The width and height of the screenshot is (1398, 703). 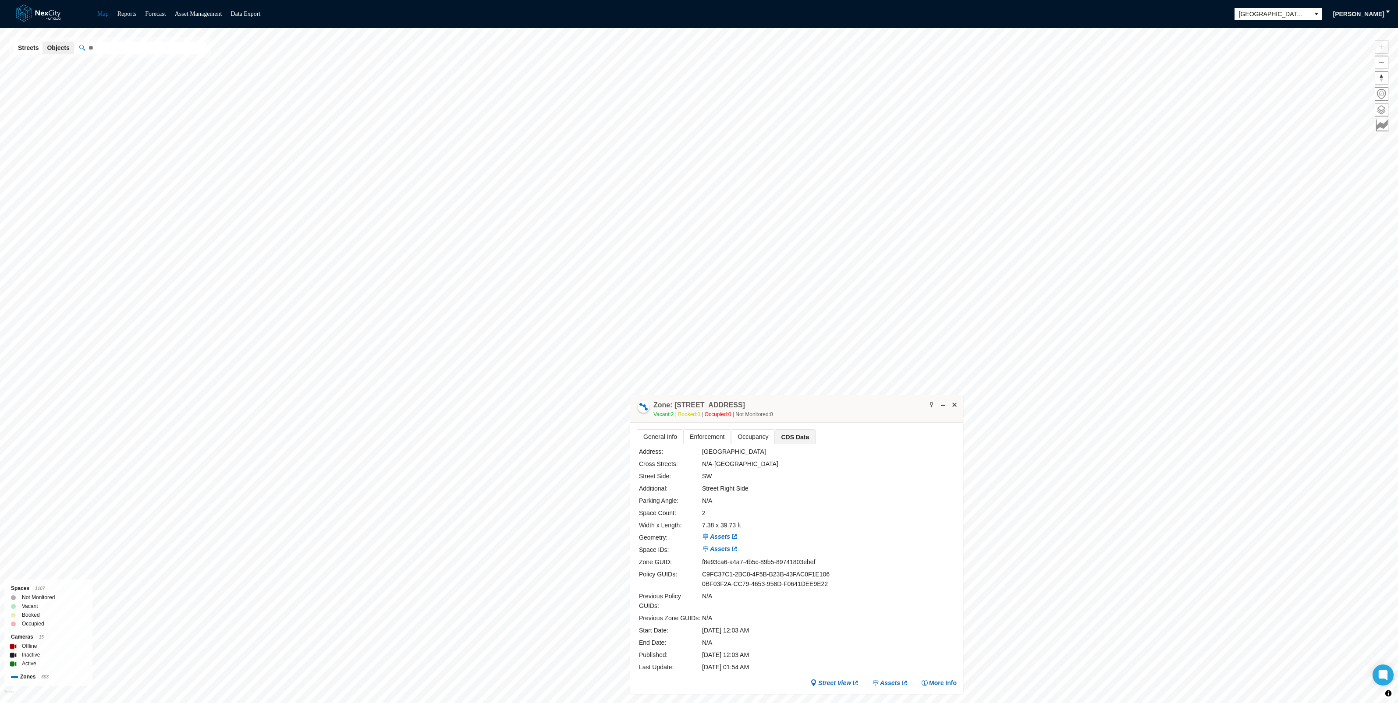 What do you see at coordinates (660, 601) in the screenshot?
I see `label: Previous Policy GUIDs:` at bounding box center [660, 601].